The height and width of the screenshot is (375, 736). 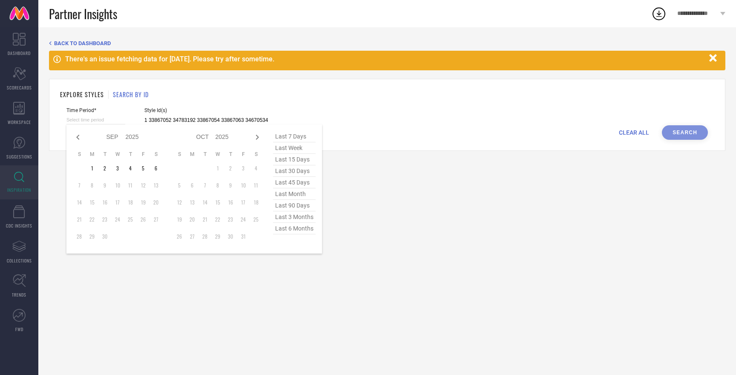 I want to click on td: Thu Sep 11 2025, so click(x=130, y=185).